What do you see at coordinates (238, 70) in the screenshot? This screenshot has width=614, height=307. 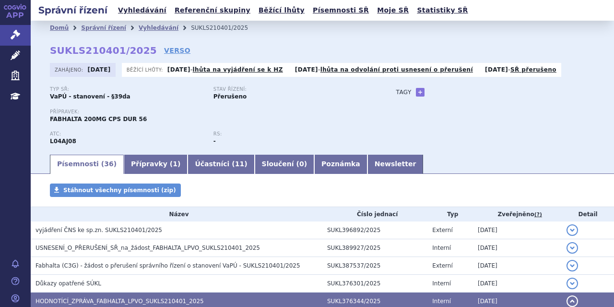 I see `a: lhůta na vyjádření se k HZ` at bounding box center [238, 70].